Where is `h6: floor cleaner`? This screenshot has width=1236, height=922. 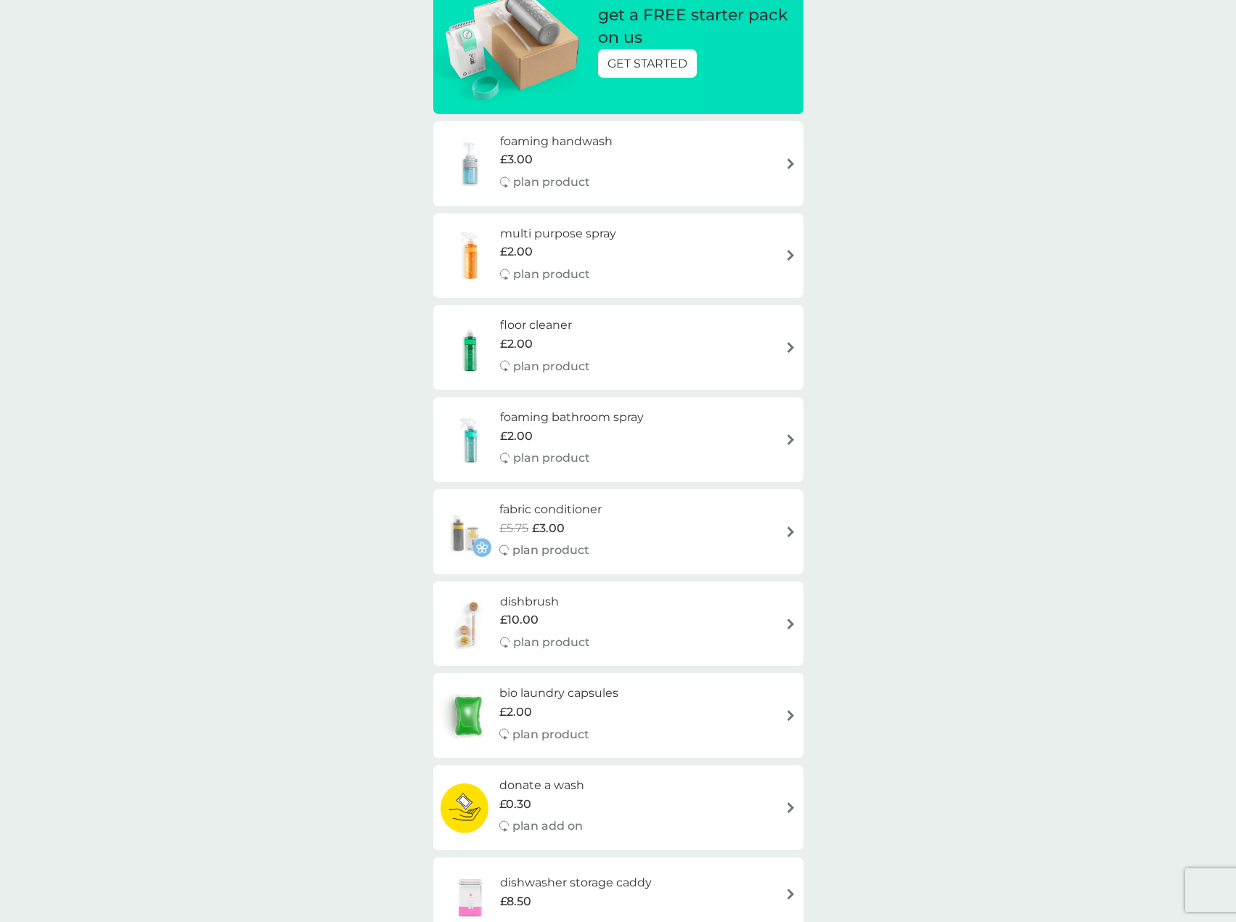
h6: floor cleaner is located at coordinates (545, 325).